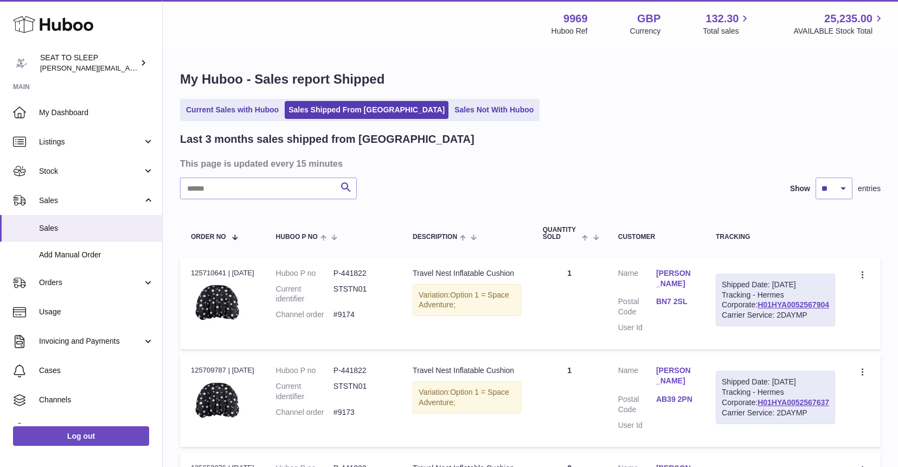  I want to click on div: Currency, so click(646, 31).